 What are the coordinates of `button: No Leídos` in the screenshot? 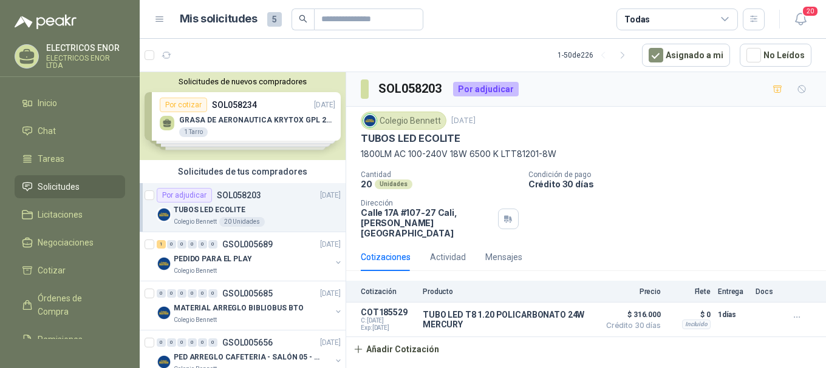 It's located at (775, 55).